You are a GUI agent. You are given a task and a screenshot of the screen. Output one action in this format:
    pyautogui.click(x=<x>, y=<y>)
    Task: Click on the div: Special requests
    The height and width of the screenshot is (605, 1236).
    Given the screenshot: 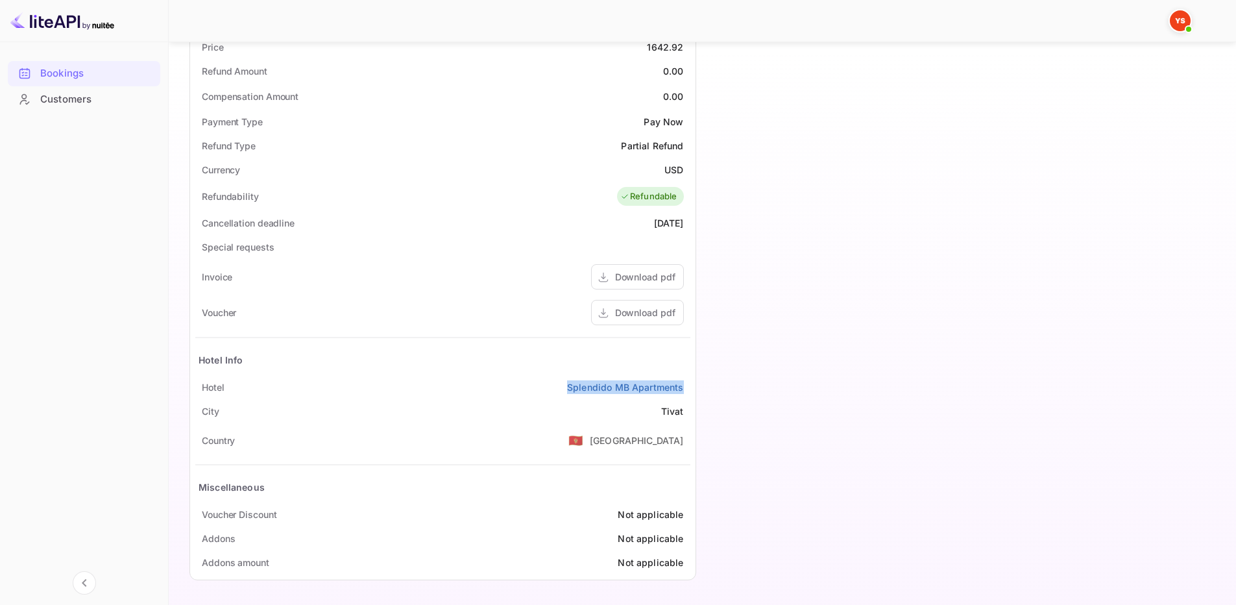 What is the action you would take?
    pyautogui.click(x=238, y=247)
    